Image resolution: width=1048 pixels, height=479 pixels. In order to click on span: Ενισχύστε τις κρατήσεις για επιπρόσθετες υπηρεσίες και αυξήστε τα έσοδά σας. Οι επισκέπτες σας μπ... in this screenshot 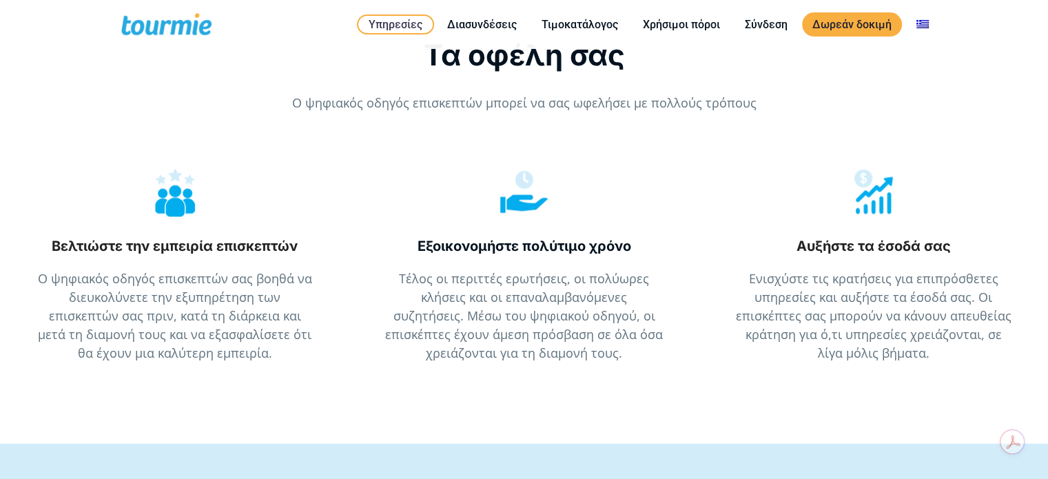, I will do `click(874, 316)`.